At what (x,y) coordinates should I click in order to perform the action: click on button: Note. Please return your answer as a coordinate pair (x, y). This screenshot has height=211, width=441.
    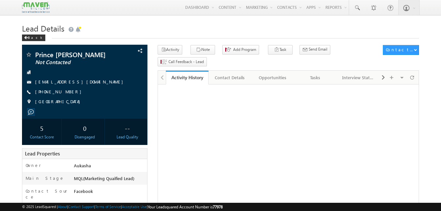
    Looking at the image, I should click on (203, 50).